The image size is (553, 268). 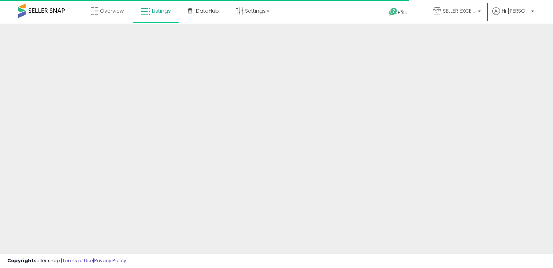 I want to click on a: Help, so click(x=402, y=13).